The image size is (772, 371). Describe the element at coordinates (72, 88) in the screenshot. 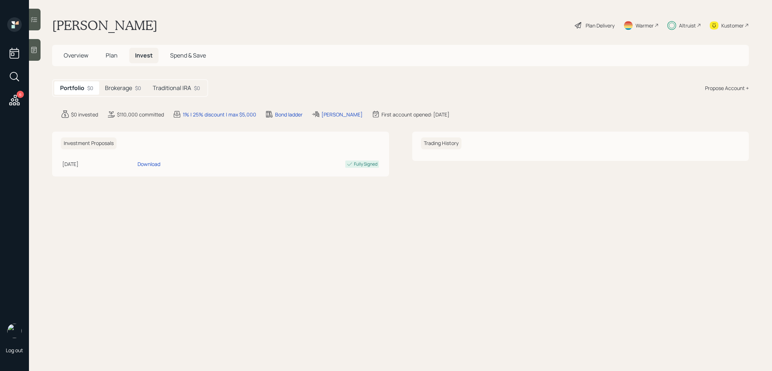

I see `h5: Portfolio` at that location.